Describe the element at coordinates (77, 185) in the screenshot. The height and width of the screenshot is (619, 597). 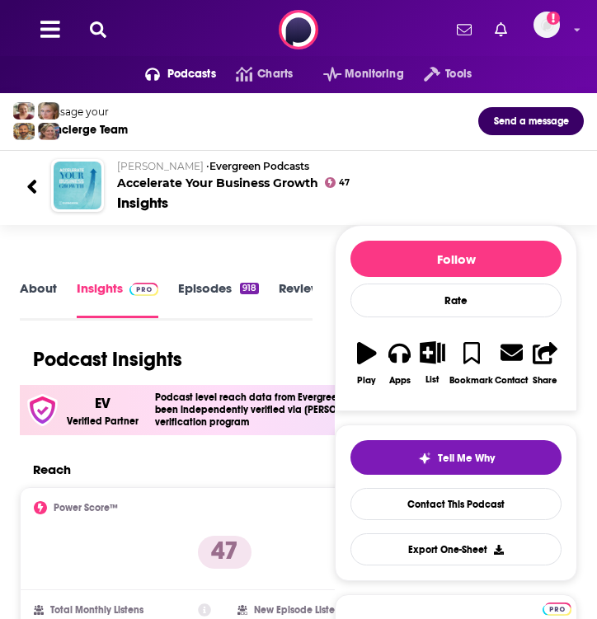
I see `img: Accelerate Your Business Growth` at that location.